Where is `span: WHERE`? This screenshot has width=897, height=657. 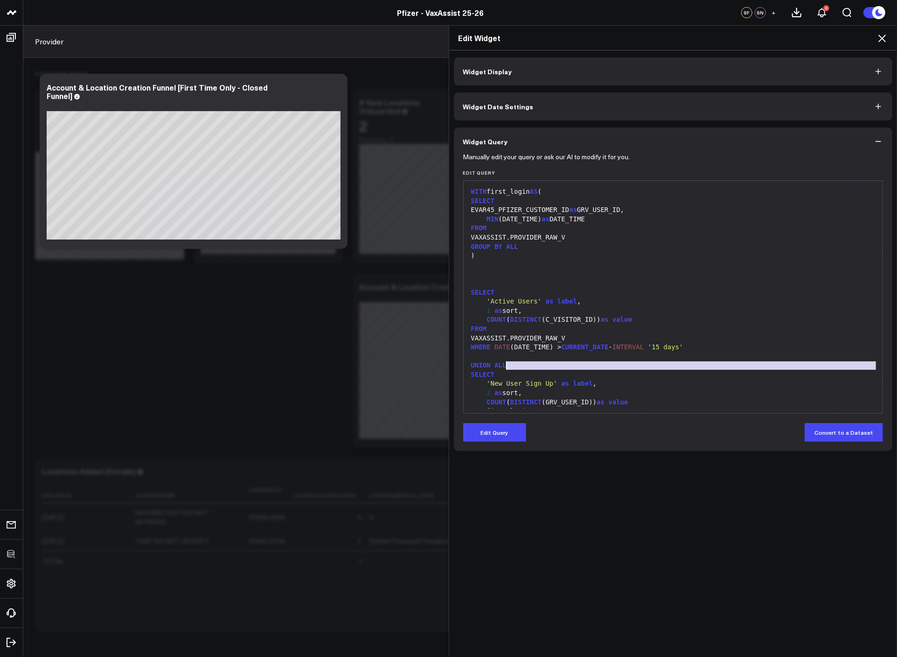
span: WHERE is located at coordinates (481, 347).